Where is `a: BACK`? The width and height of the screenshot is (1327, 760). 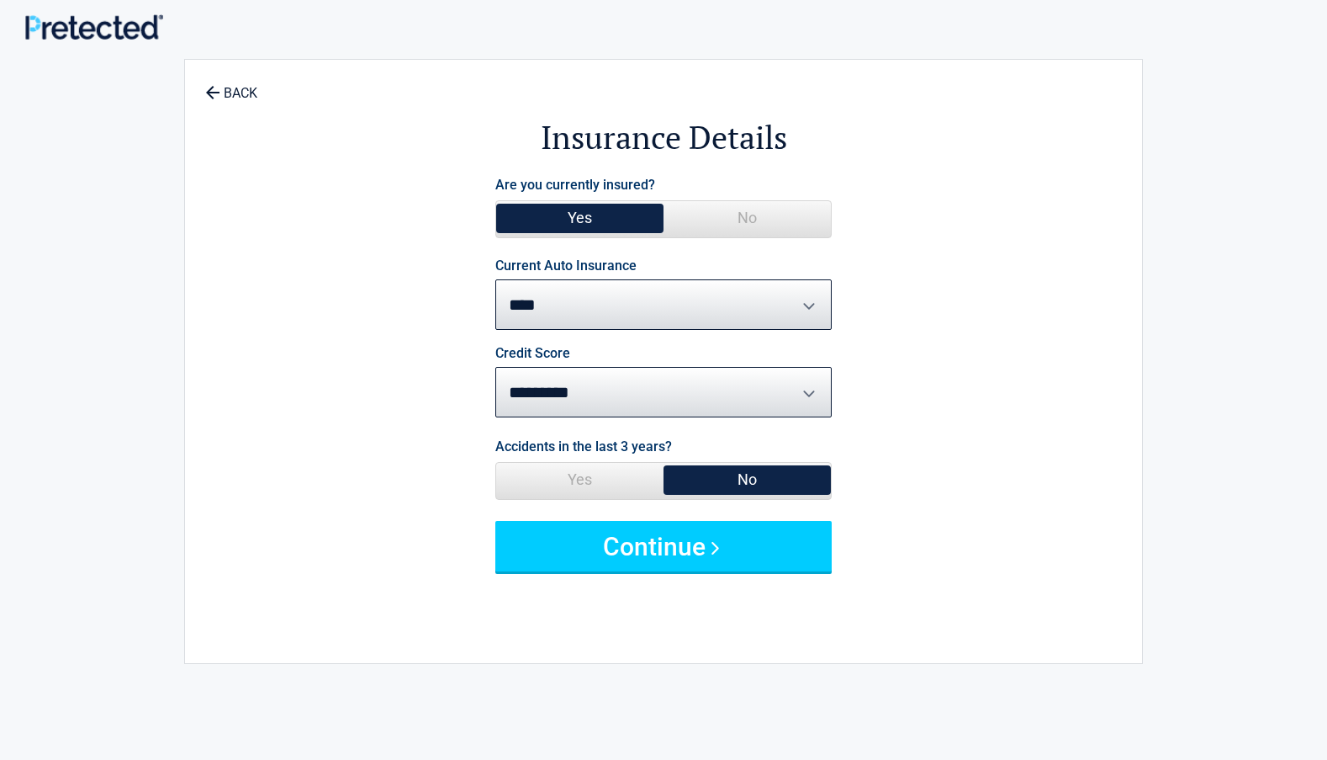
a: BACK is located at coordinates (231, 85).